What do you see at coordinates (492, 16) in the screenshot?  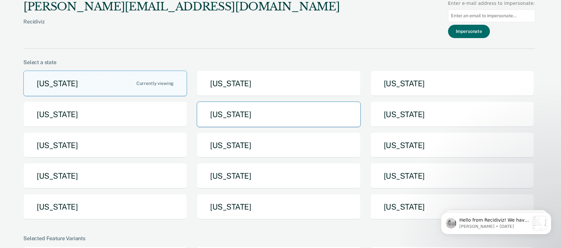 I see `input: Enter an email to impersonate...` at bounding box center [492, 16].